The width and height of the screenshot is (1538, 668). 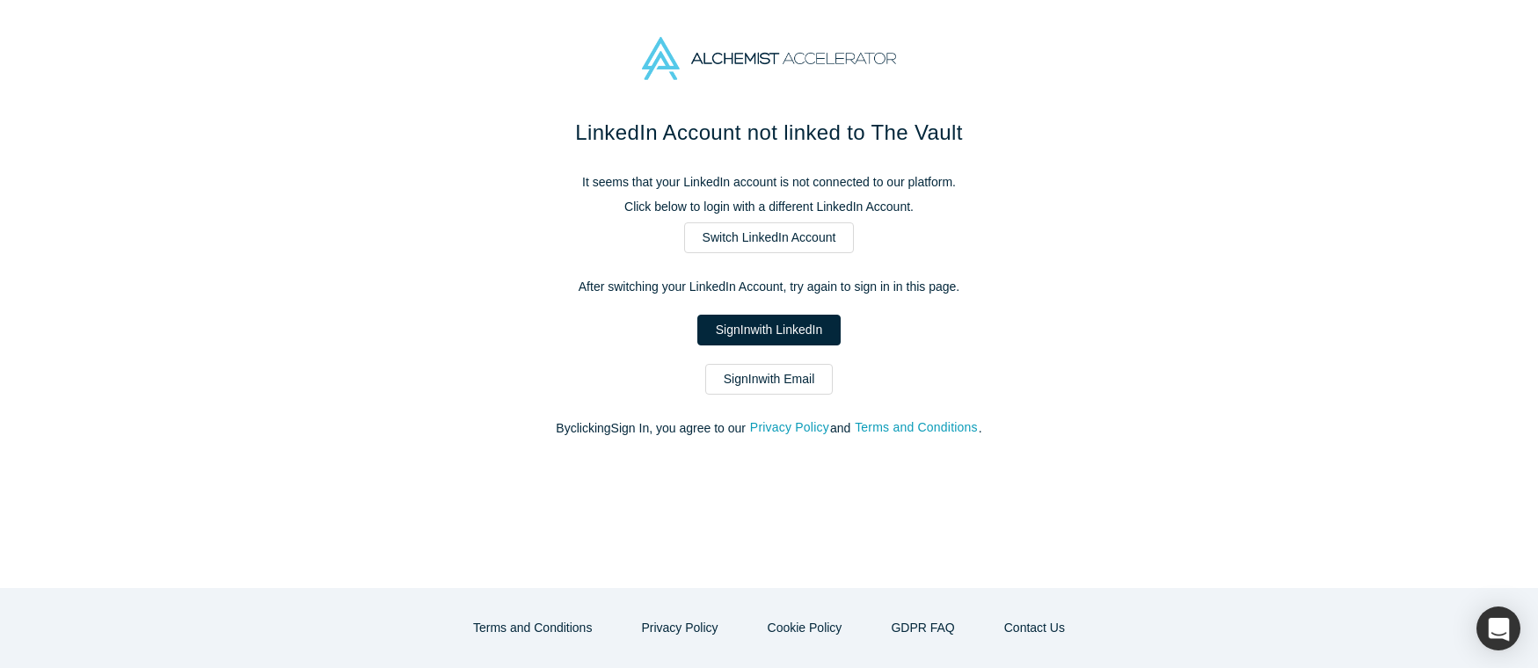 I want to click on a: GDPR FAQ, so click(x=923, y=628).